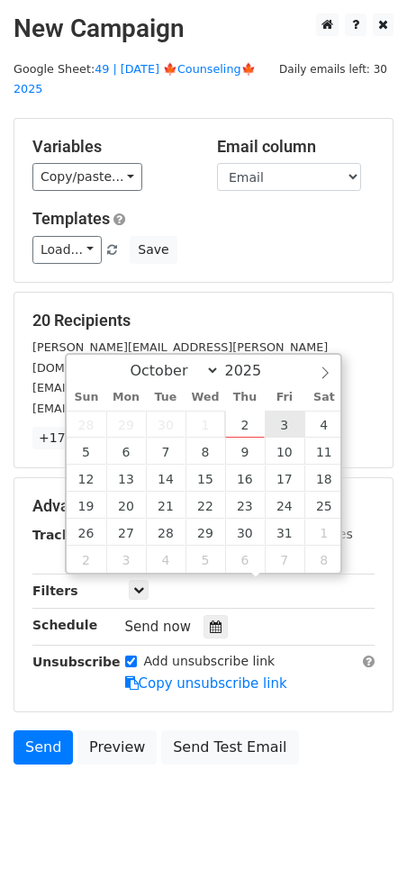  What do you see at coordinates (205, 424) in the screenshot?
I see `span: October 1, 2025` at bounding box center [205, 424].